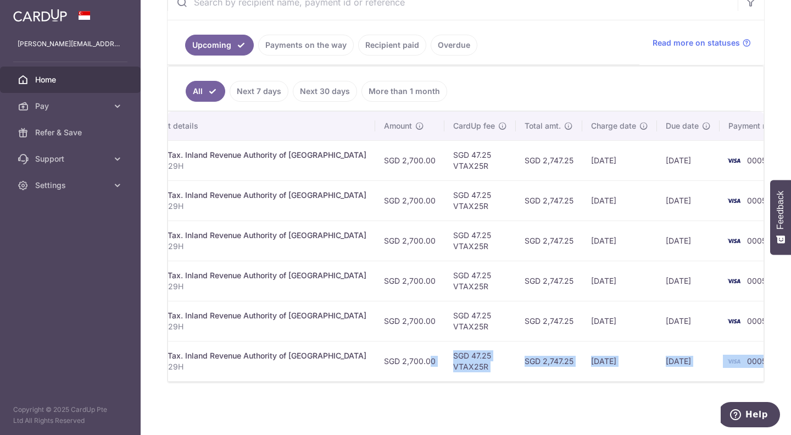 This screenshot has width=791, height=435. What do you see at coordinates (614, 126) in the screenshot?
I see `span: Charge date` at bounding box center [614, 126].